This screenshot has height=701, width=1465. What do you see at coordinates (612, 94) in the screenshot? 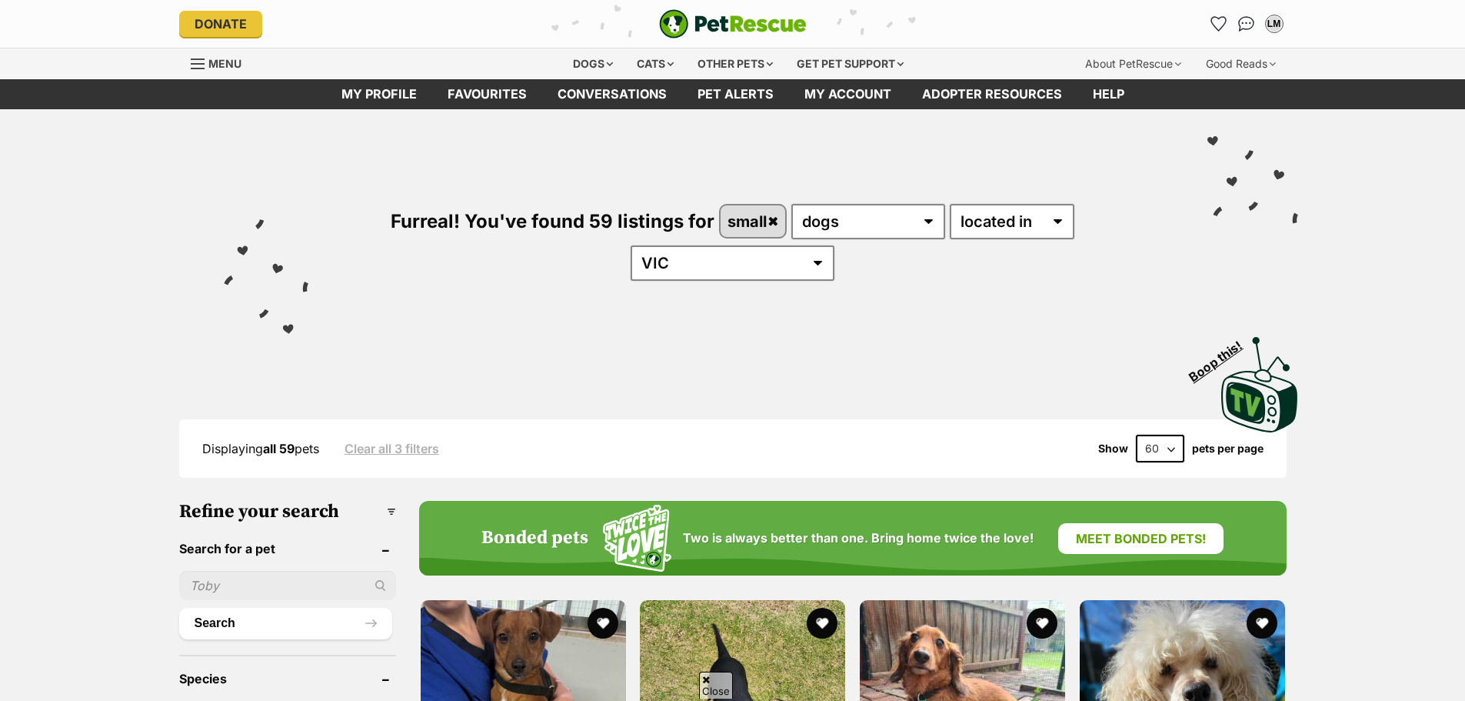
I see `a: conversations` at bounding box center [612, 94].